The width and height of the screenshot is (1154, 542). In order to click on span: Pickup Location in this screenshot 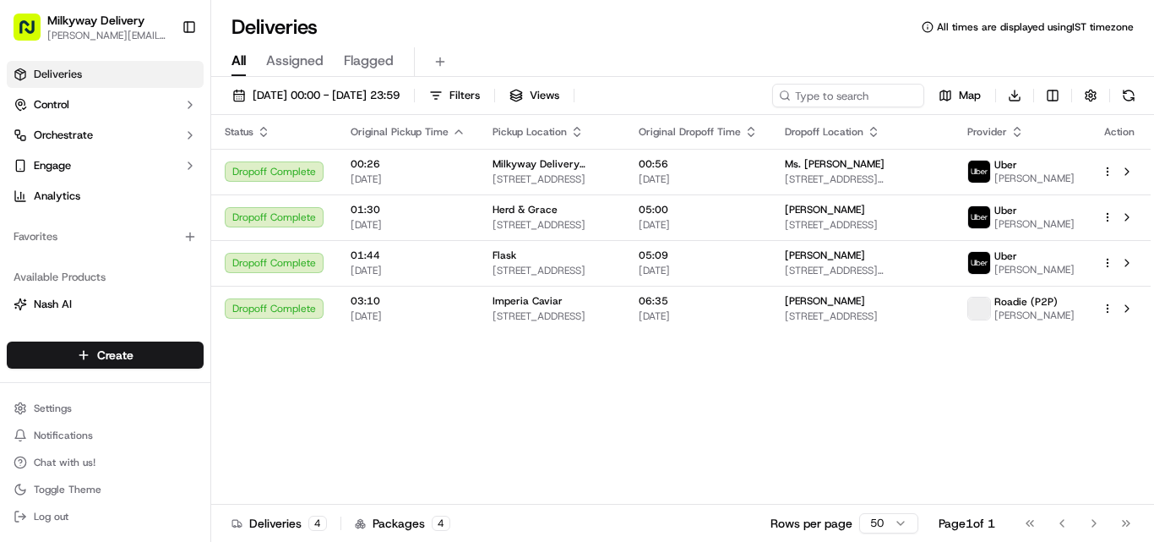, I will do `click(530, 132)`.